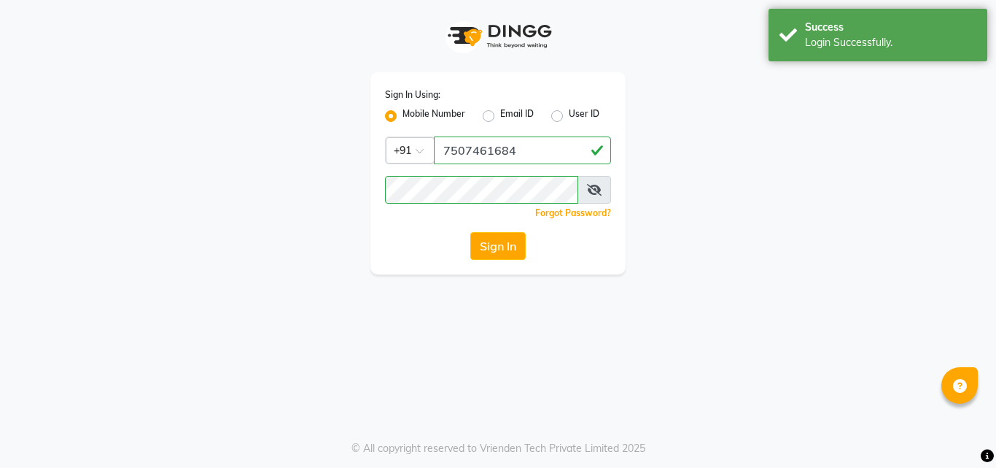 The image size is (996, 468). What do you see at coordinates (498, 36) in the screenshot?
I see `img: logo1.svg` at bounding box center [498, 36].